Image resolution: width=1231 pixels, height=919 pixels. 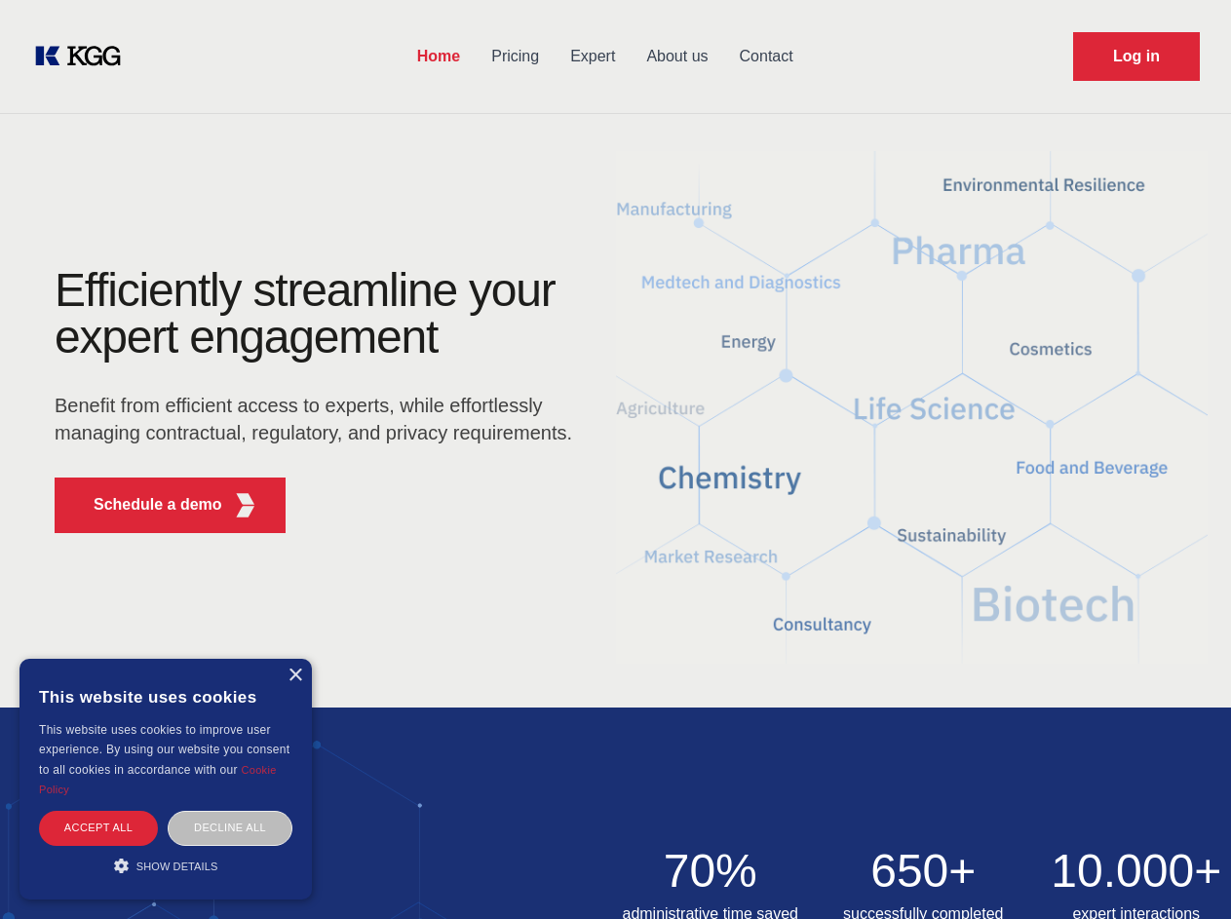 What do you see at coordinates (84, 57) in the screenshot?
I see `a: KOL Knowledge Platform: Talk to Key External Experts (KEE)` at bounding box center [84, 57].